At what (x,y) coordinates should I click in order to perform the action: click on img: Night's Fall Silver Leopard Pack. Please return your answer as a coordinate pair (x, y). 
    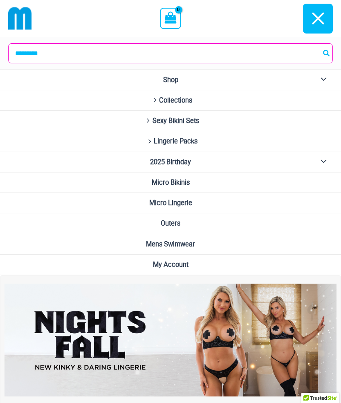
    Looking at the image, I should click on (170, 340).